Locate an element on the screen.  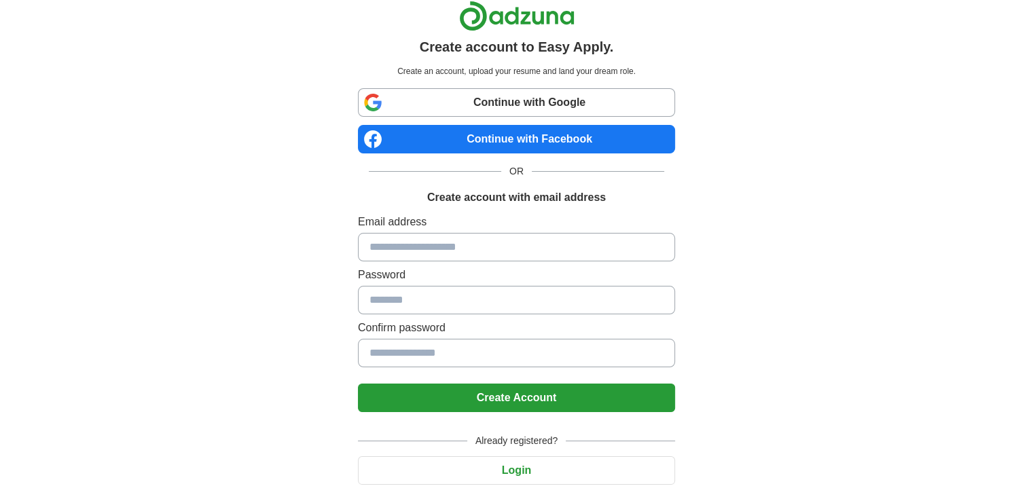
p: Create an account, upload your resume and land your dream role. is located at coordinates (516, 71).